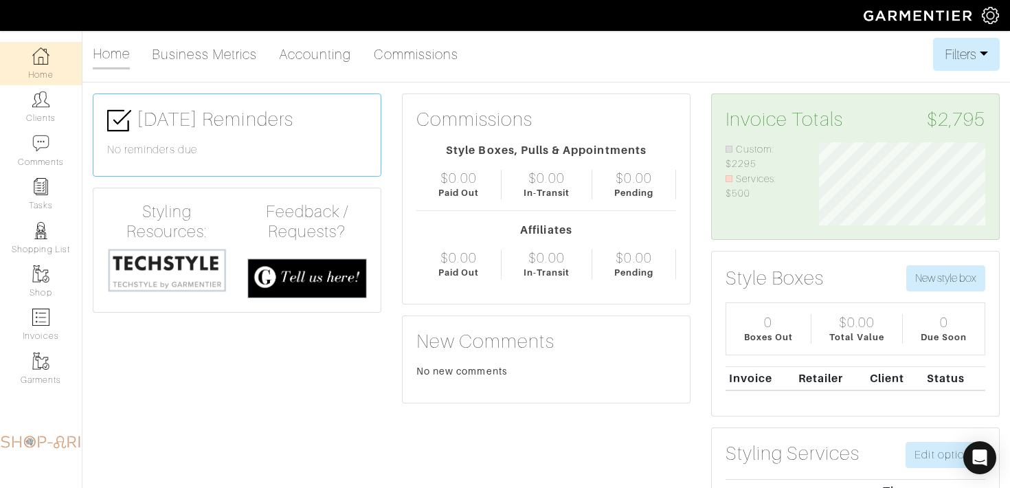 The height and width of the screenshot is (488, 1010). Describe the element at coordinates (546, 230) in the screenshot. I see `div: Affiliates` at that location.